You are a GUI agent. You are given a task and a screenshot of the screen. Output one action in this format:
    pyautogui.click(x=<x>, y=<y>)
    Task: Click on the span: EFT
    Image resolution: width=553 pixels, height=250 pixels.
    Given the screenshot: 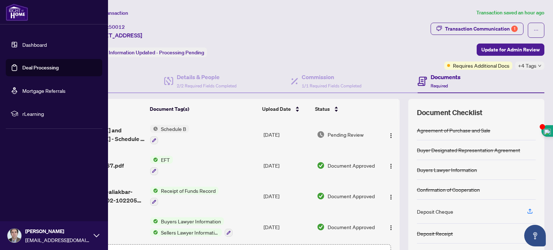 What is the action you would take?
    pyautogui.click(x=165, y=160)
    